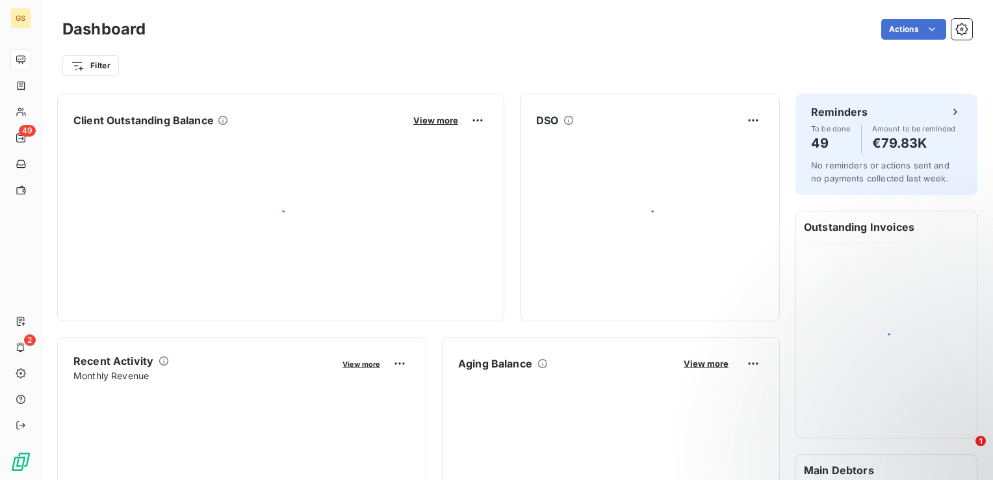 Image resolution: width=993 pixels, height=480 pixels. What do you see at coordinates (104, 29) in the screenshot?
I see `h3: Dashboard` at bounding box center [104, 29].